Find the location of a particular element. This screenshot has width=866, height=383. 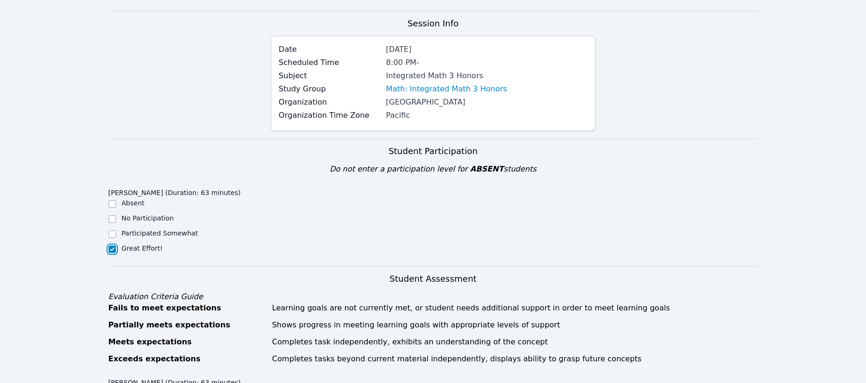

div: Do not enter a participation level for students is located at coordinates (433, 169).